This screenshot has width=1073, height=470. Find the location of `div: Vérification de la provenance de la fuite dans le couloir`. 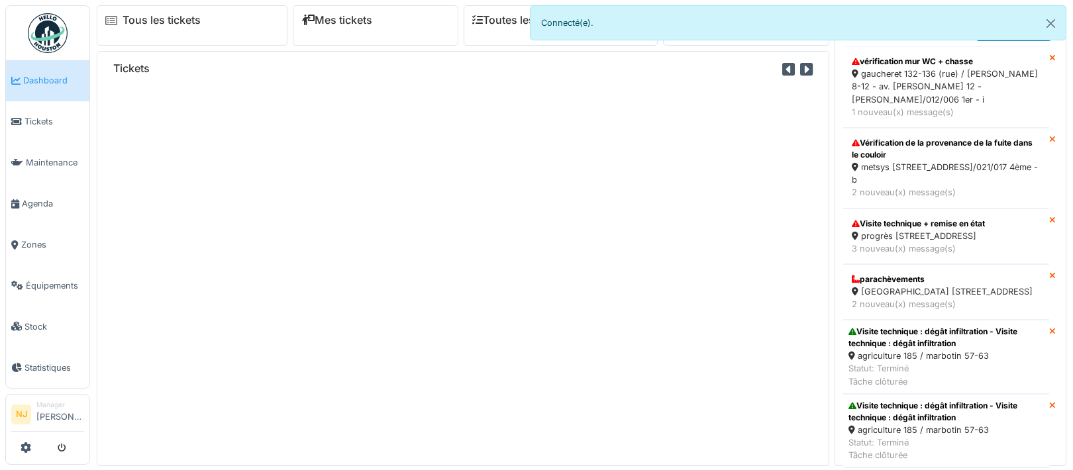

div: Vérification de la provenance de la fuite dans le couloir is located at coordinates (946, 149).